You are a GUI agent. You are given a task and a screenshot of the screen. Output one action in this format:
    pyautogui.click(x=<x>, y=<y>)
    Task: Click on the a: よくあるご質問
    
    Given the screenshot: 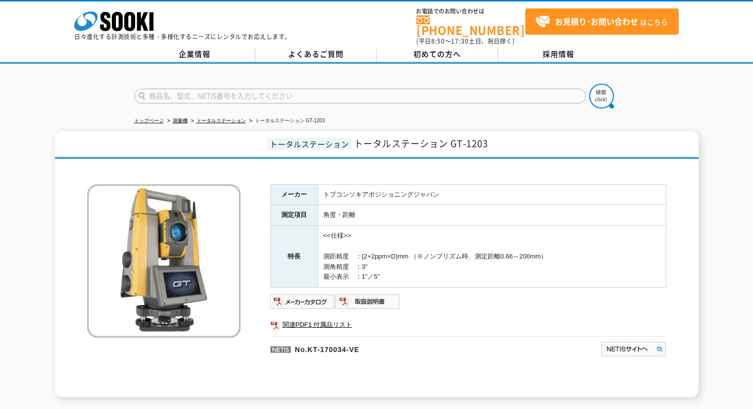 What is the action you would take?
    pyautogui.click(x=316, y=54)
    